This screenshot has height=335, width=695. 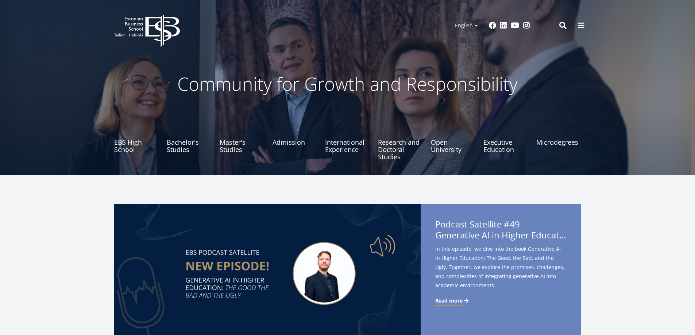 What do you see at coordinates (506, 142) in the screenshot?
I see `a: Executive Education` at bounding box center [506, 142].